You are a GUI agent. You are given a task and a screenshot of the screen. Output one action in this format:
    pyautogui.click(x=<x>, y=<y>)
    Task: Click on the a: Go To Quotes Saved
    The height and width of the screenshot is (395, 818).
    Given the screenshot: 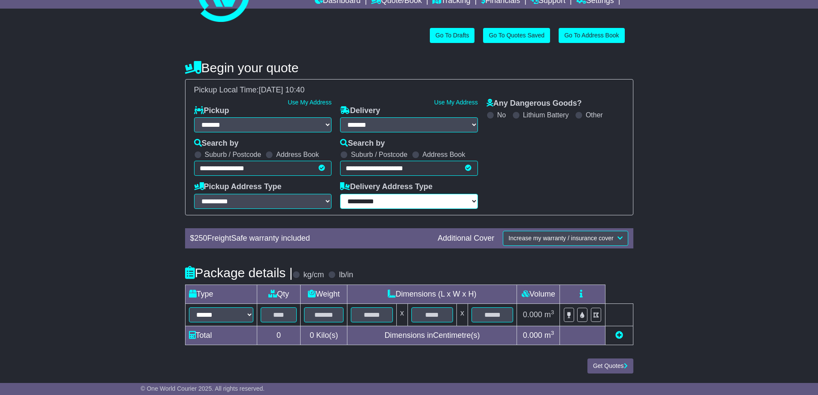 What is the action you would take?
    pyautogui.click(x=517, y=35)
    